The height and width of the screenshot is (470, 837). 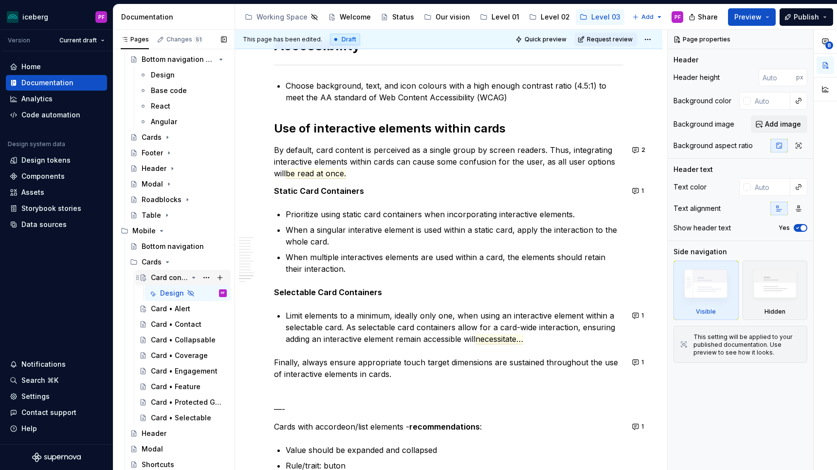 What do you see at coordinates (170, 309) in the screenshot?
I see `div: Card • Alert` at bounding box center [170, 309].